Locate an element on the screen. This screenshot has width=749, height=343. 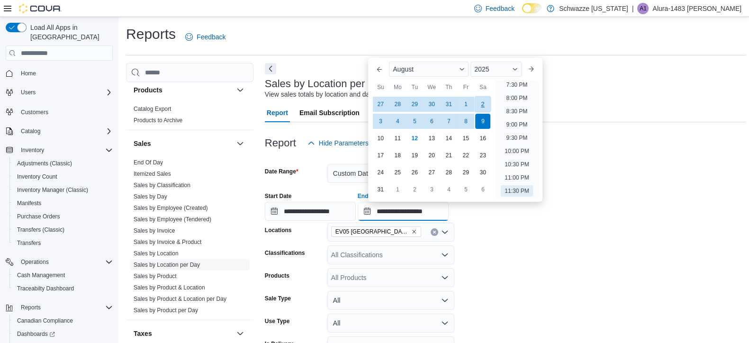
div: day-3 is located at coordinates (432, 190).